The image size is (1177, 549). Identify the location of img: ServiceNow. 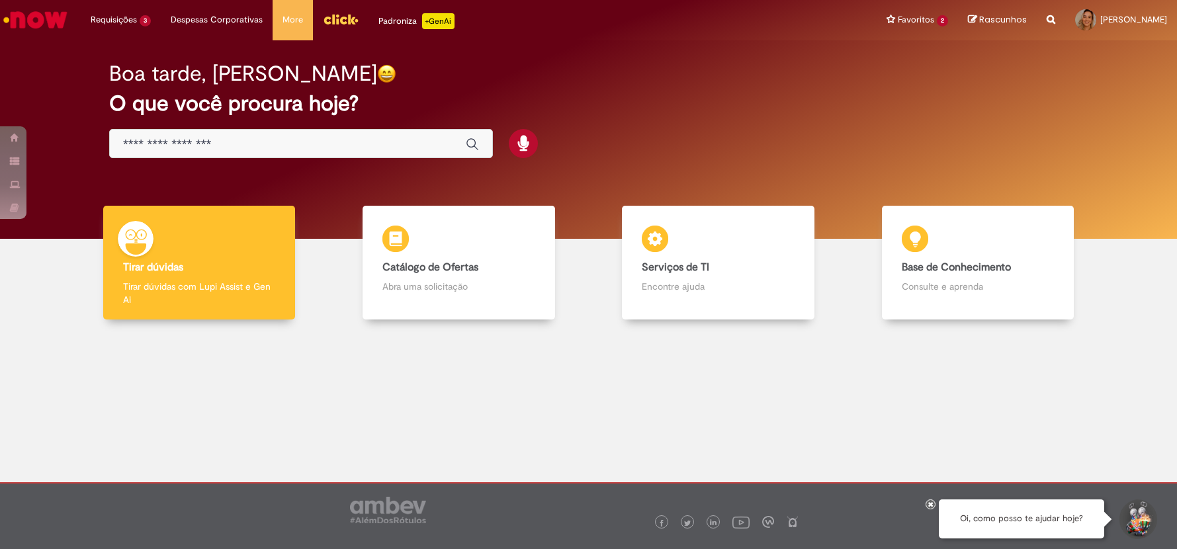
(35, 20).